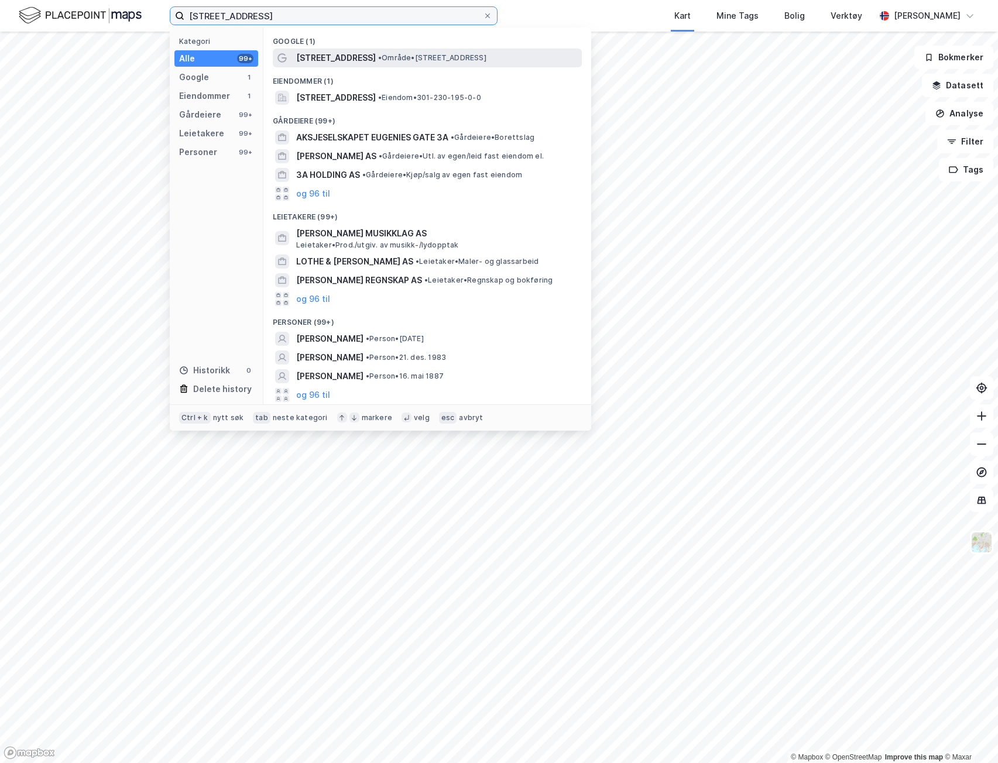  What do you see at coordinates (80, 15) in the screenshot?
I see `img: logo.f888ab2527a4732fd821a326f86c7f29.svg` at bounding box center [80, 15].